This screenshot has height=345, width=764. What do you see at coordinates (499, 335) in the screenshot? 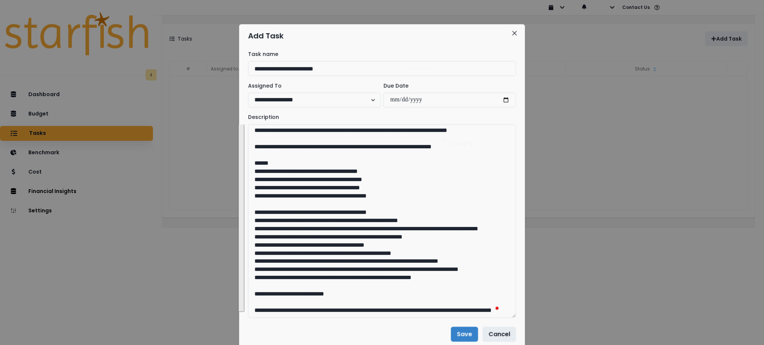
I see `button: Cancel` at bounding box center [499, 335].